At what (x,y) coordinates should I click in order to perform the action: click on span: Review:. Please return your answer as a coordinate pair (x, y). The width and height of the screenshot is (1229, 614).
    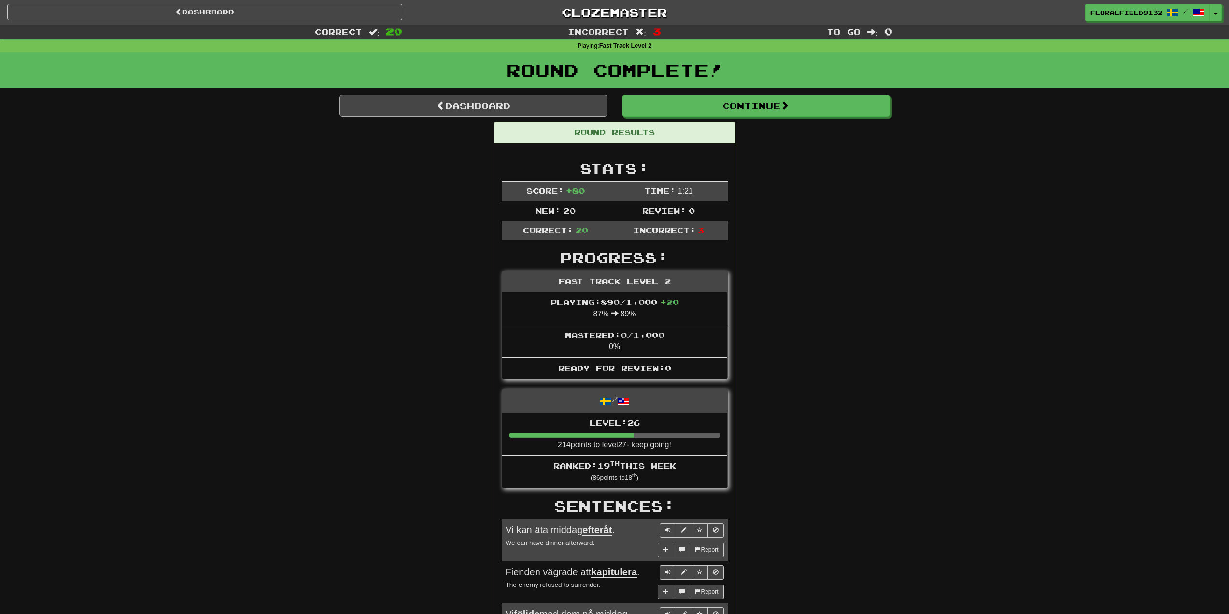
    Looking at the image, I should click on (664, 210).